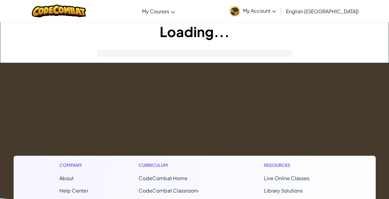 This screenshot has height=199, width=389. I want to click on span: My Courses, so click(156, 11).